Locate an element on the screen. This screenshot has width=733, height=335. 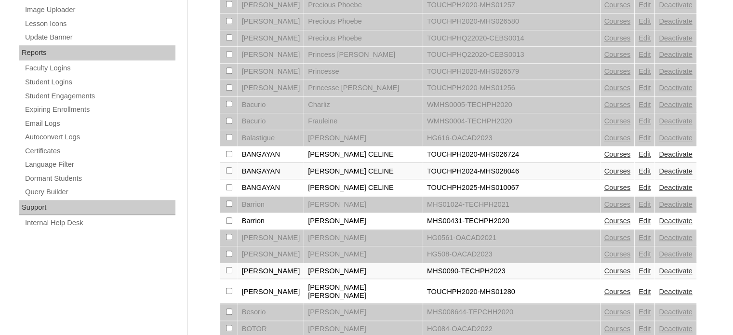
a: Dormant Students is located at coordinates (100, 178).